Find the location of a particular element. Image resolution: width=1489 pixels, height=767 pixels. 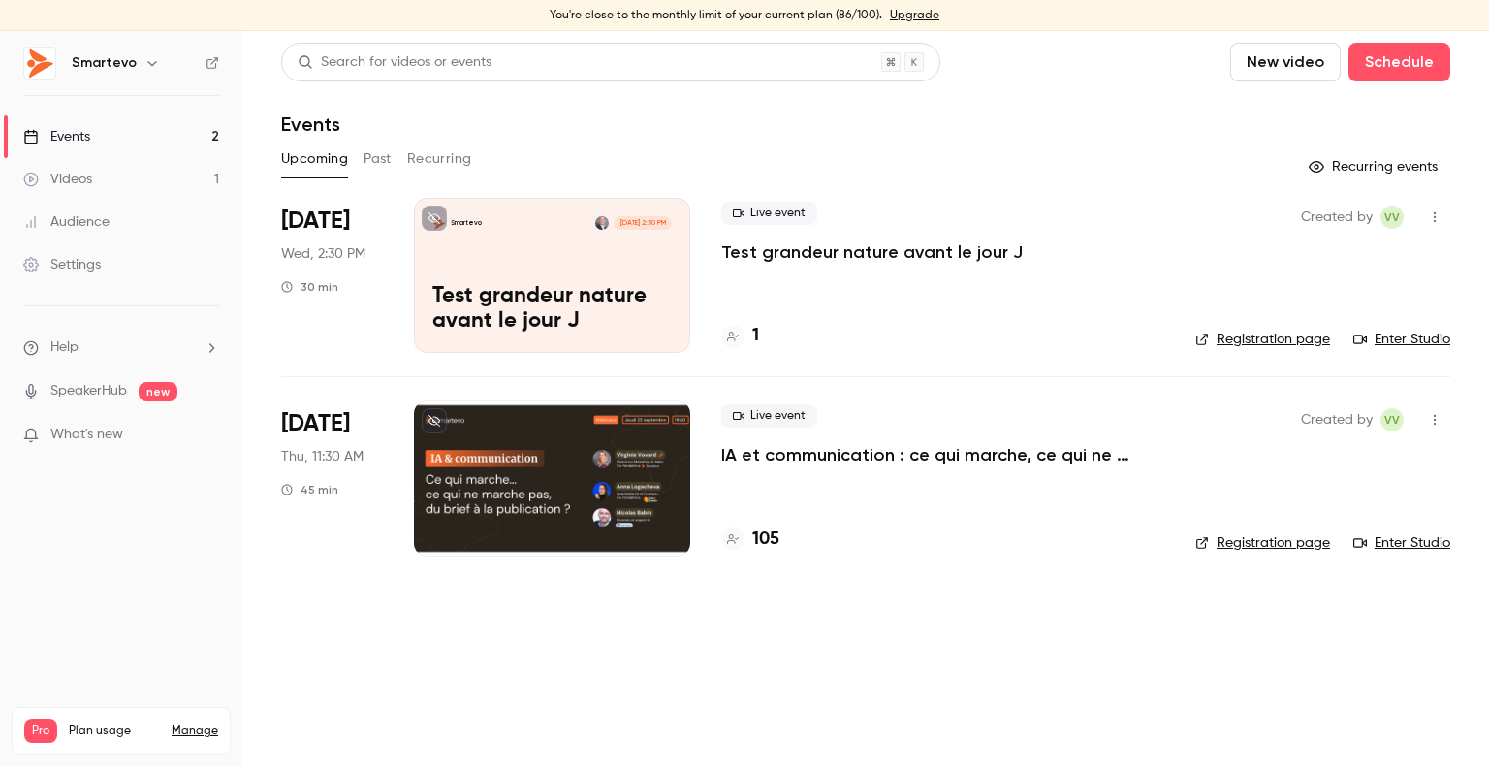

div: Events is located at coordinates (56, 137).